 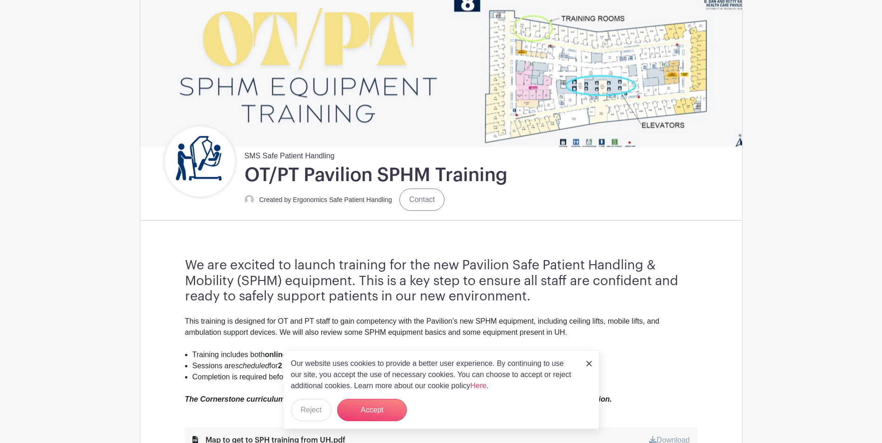 What do you see at coordinates (445, 377) in the screenshot?
I see `li: Completion is required before the Pavilion opening to ensure safe, consistent patient care.` at bounding box center [445, 377].